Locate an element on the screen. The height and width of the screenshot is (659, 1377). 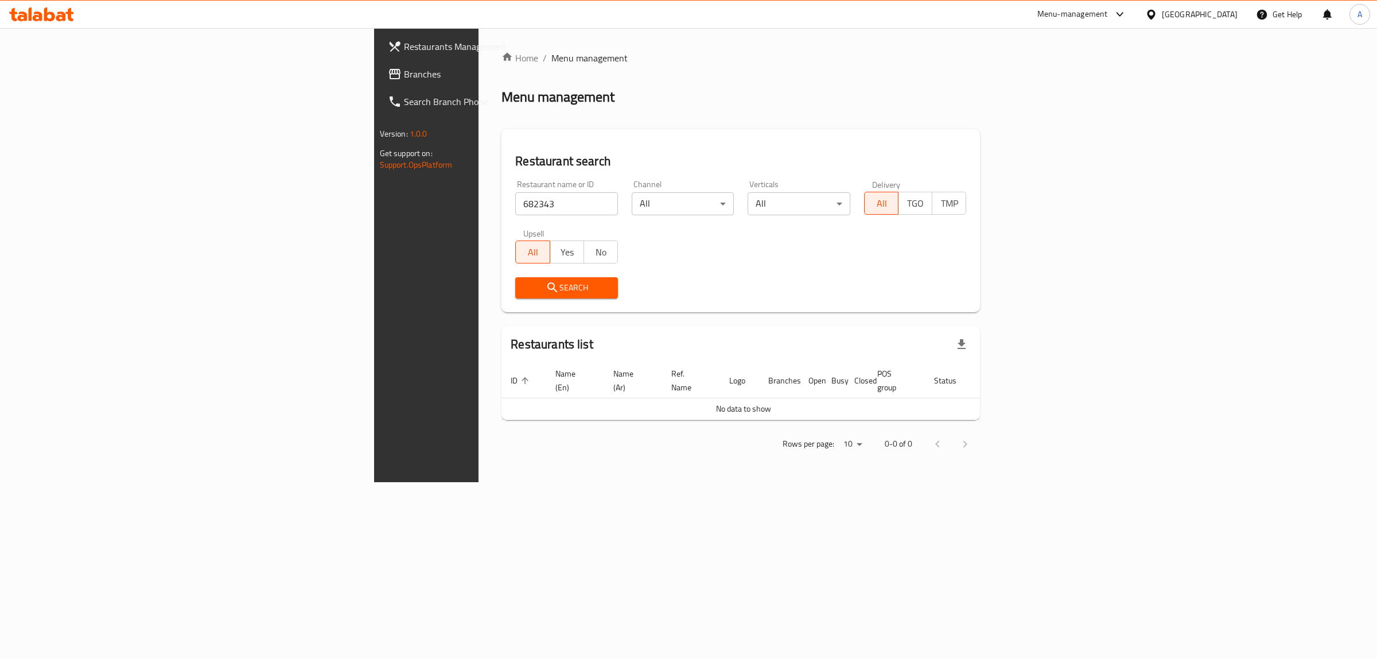
span: Branches is located at coordinates (499, 74).